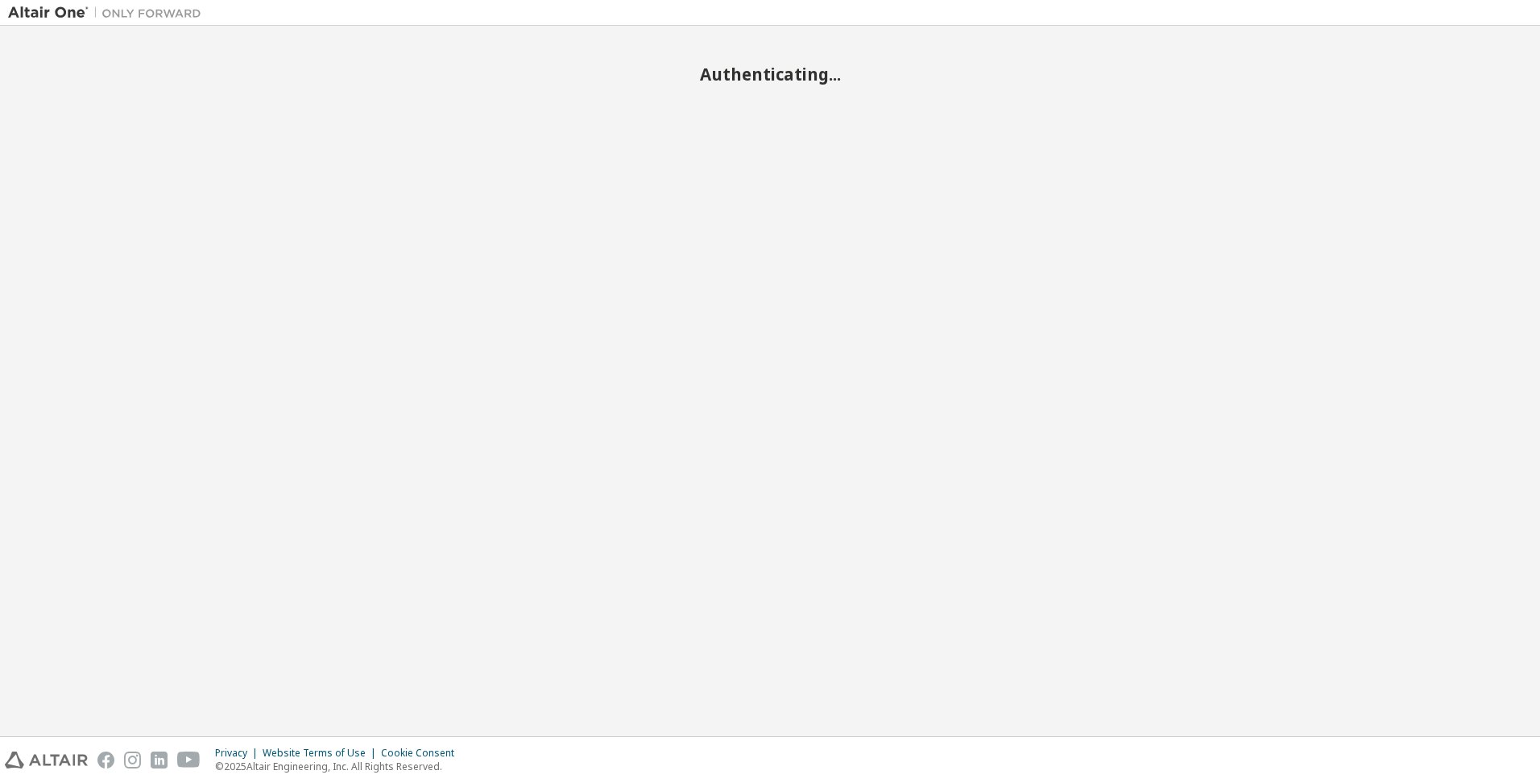  Describe the element at coordinates (422, 753) in the screenshot. I see `div: Cookie Consent` at that location.